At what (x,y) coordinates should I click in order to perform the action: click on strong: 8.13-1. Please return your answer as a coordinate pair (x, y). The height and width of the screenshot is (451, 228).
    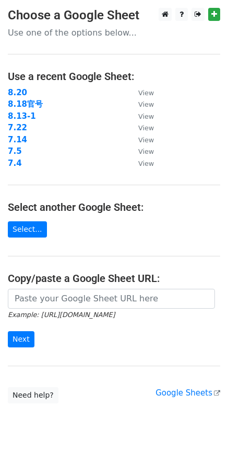
    Looking at the image, I should click on (22, 116).